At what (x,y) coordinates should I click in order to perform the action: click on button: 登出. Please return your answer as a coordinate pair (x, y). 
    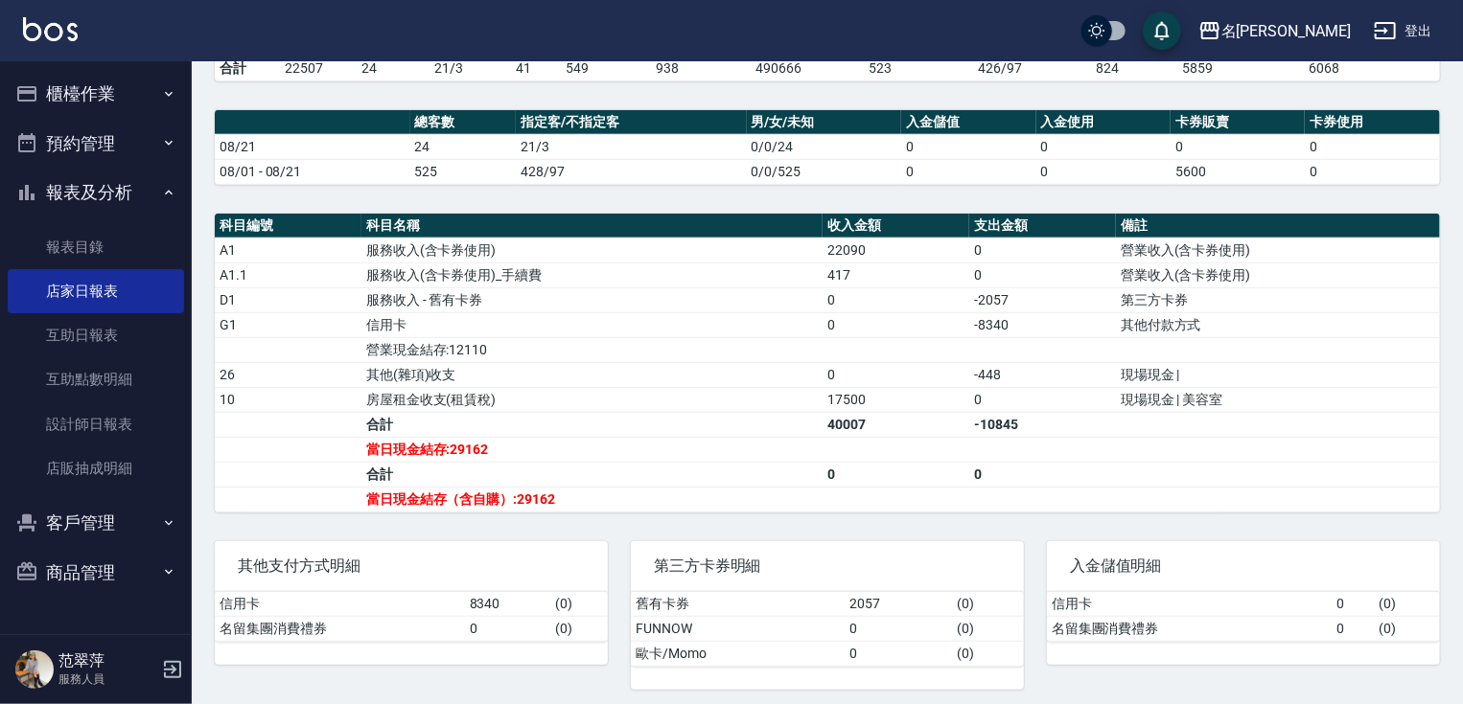
    Looking at the image, I should click on (1402, 31).